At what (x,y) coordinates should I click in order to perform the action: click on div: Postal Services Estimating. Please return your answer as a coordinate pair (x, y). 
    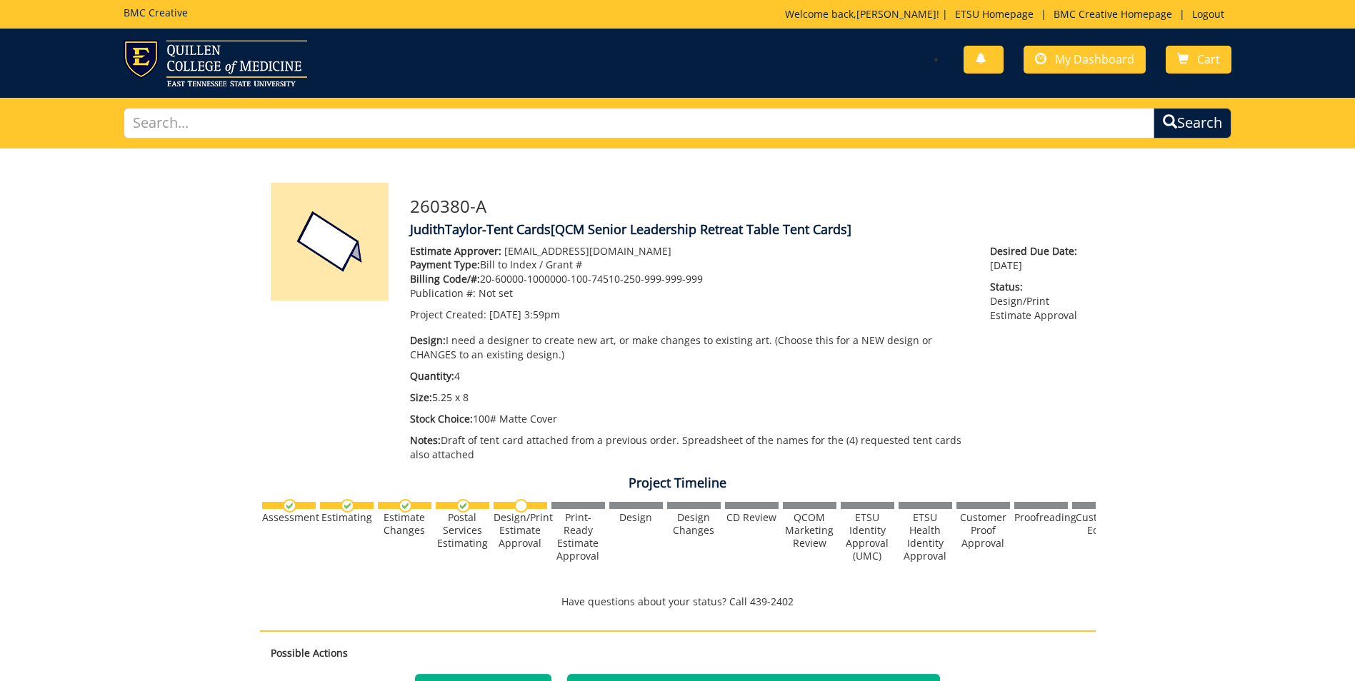
    Looking at the image, I should click on (462, 531).